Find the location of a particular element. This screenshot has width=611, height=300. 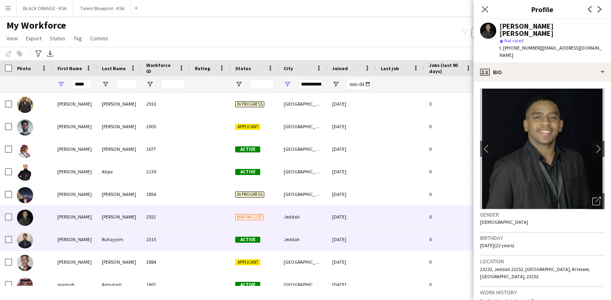

span: View is located at coordinates (12, 38).